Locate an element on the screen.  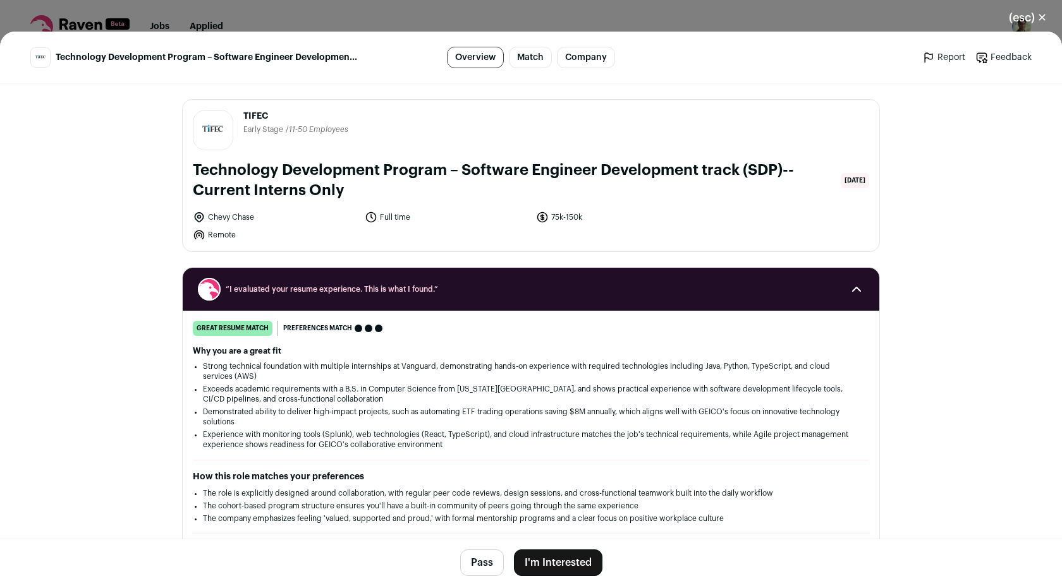
span: “I evaluated your resume experience. This is what I found.” is located at coordinates (531, 289).